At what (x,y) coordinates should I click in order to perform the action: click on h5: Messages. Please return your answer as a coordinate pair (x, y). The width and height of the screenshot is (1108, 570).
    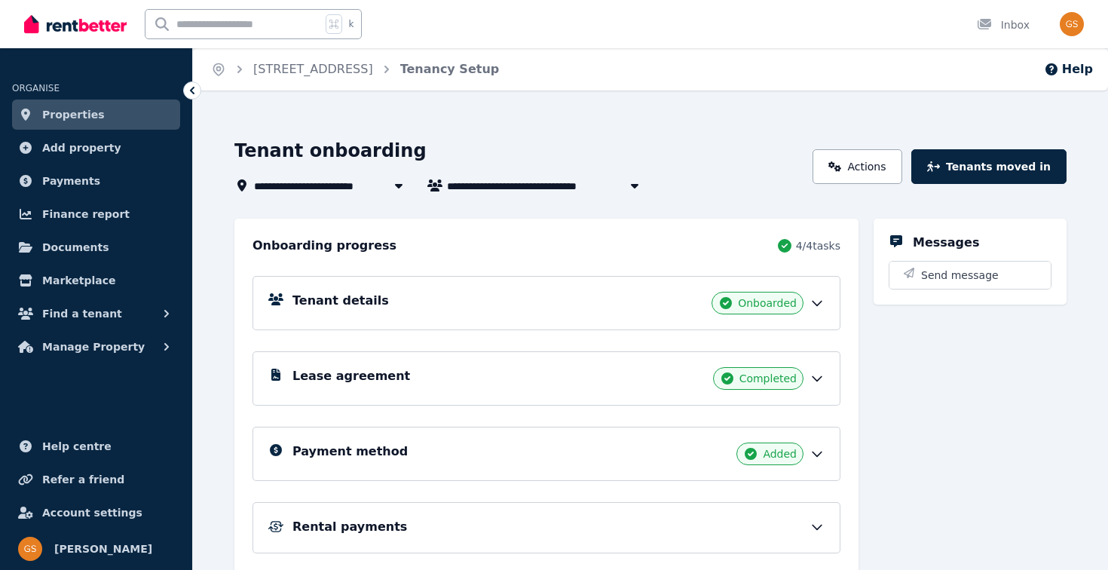
    Looking at the image, I should click on (946, 243).